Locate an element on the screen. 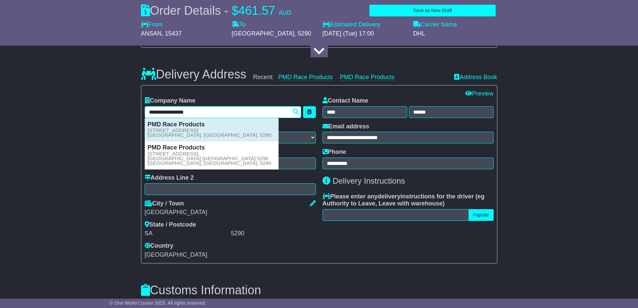  a: Preview is located at coordinates (479, 93).